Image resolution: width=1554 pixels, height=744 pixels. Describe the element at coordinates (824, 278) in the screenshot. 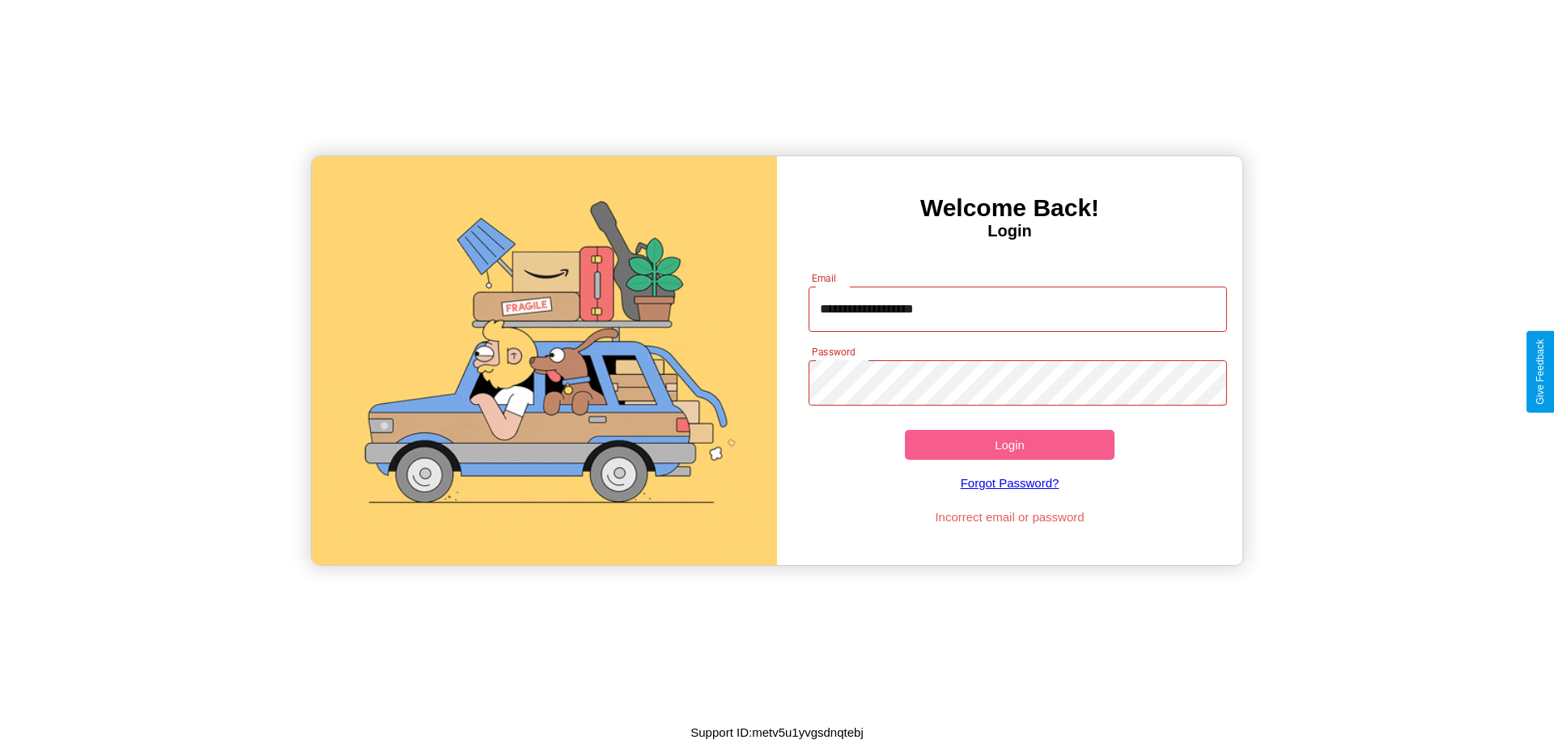

I see `label: Email` at that location.